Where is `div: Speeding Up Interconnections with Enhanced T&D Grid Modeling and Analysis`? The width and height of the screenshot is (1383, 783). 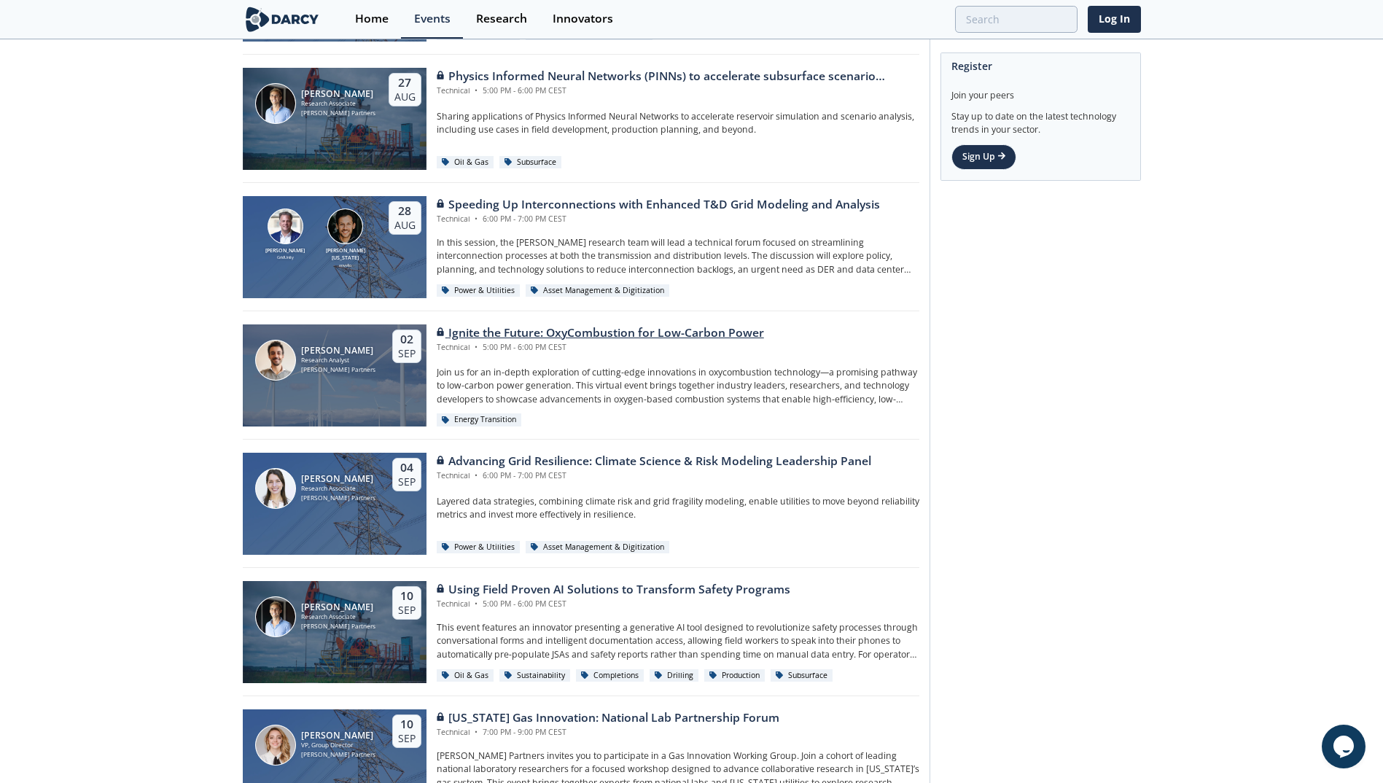
div: Speeding Up Interconnections with Enhanced T&D Grid Modeling and Analysis is located at coordinates (658, 205).